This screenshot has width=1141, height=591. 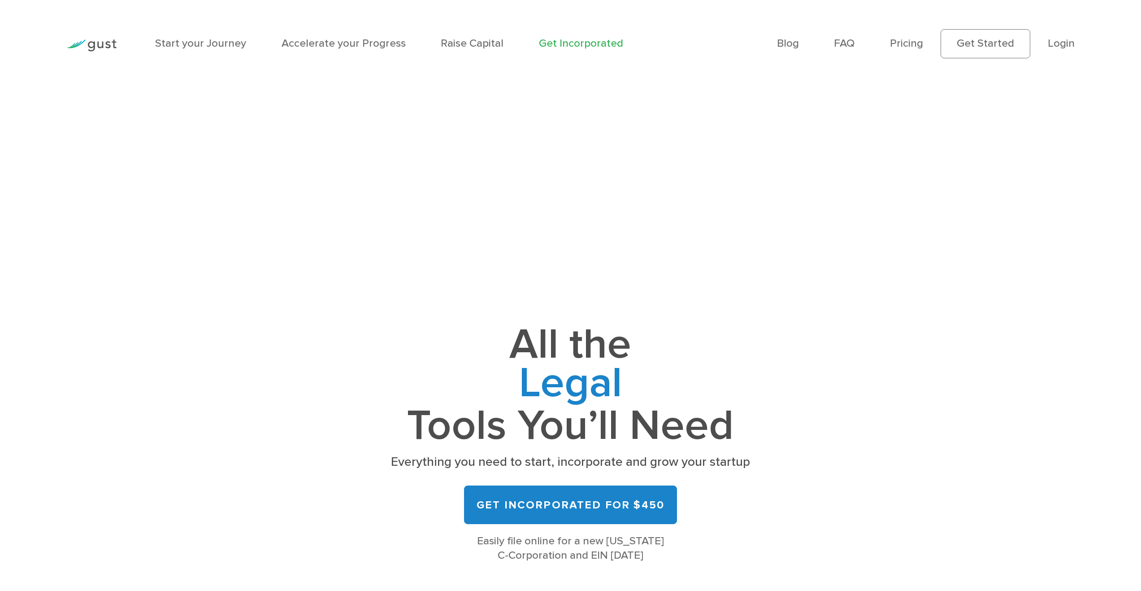 I want to click on h1: All the Tools You’ll Need, so click(x=570, y=385).